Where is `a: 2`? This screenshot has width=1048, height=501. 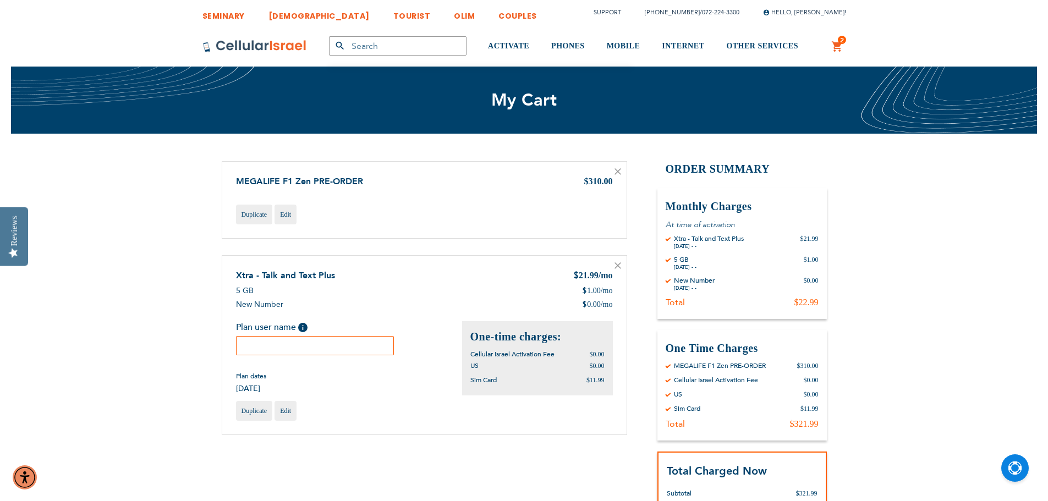 a: 2 is located at coordinates (837, 47).